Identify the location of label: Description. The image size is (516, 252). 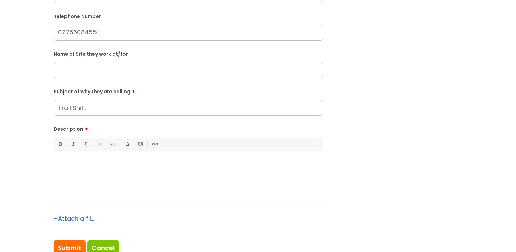
(188, 128).